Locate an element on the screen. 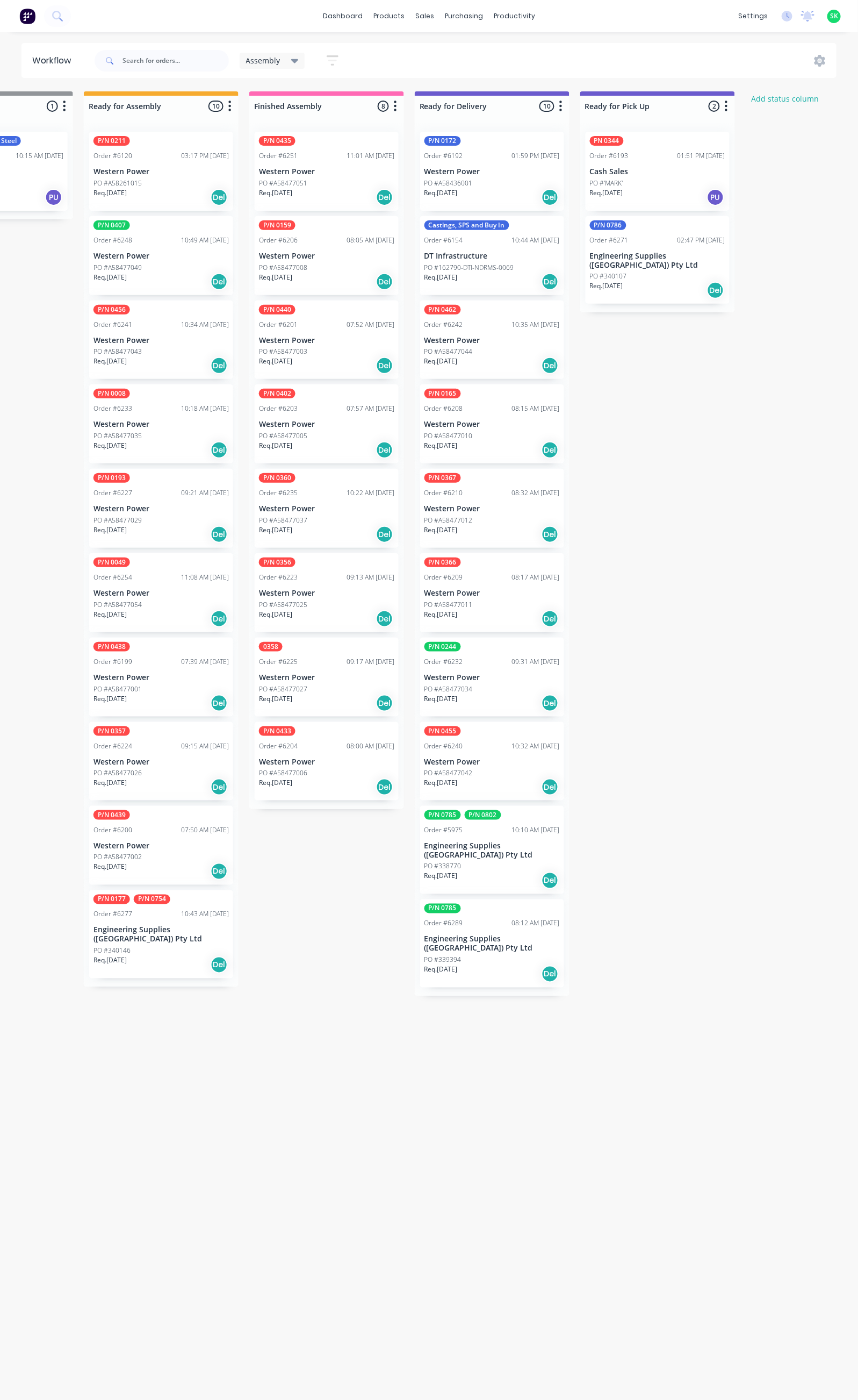  div: Order #6271 is located at coordinates (610, 240).